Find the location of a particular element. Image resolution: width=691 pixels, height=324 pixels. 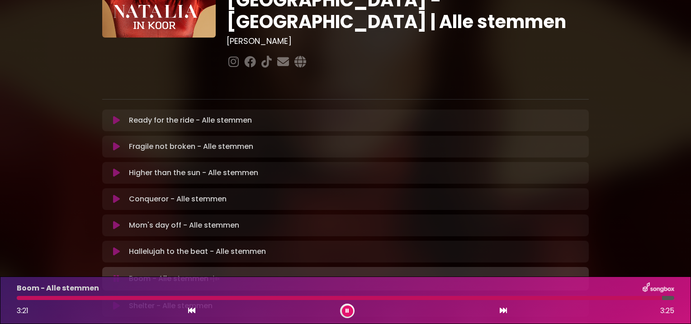

p: Higher than the sun - Alle stemmen is located at coordinates (194, 173).